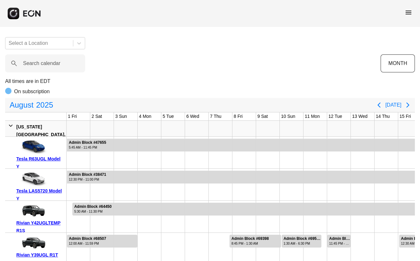  Describe the element at coordinates (40, 163) in the screenshot. I see `div: Tesla R63UGL Model Y` at that location.